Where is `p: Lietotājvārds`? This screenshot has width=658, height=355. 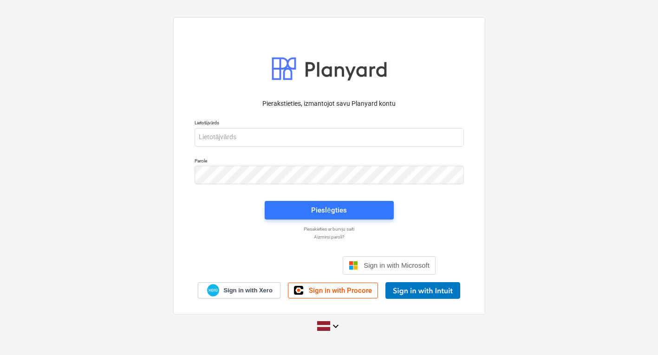
p: Lietotājvārds is located at coordinates (329, 123).